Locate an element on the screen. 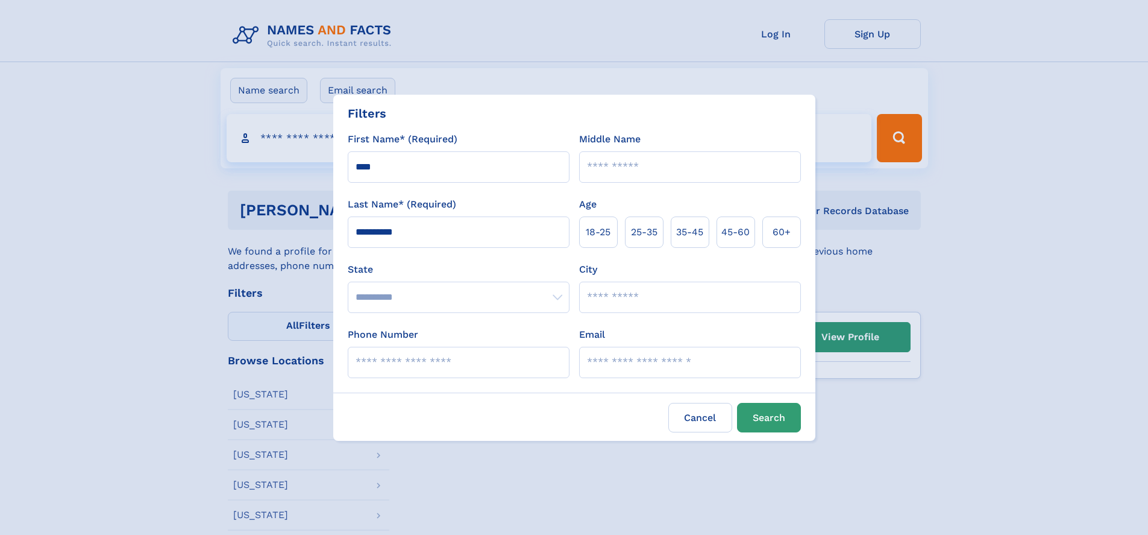  label: State is located at coordinates (459, 269).